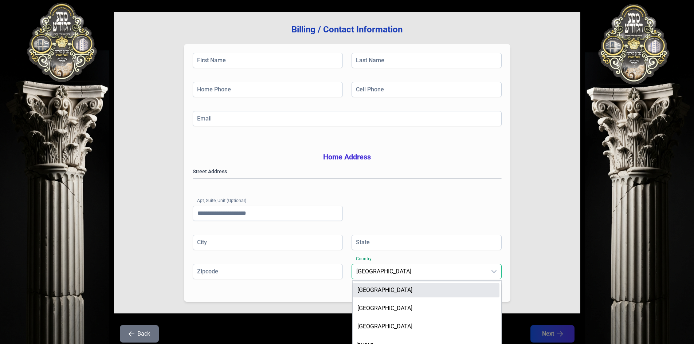 This screenshot has width=694, height=344. I want to click on button: Next, so click(553, 334).